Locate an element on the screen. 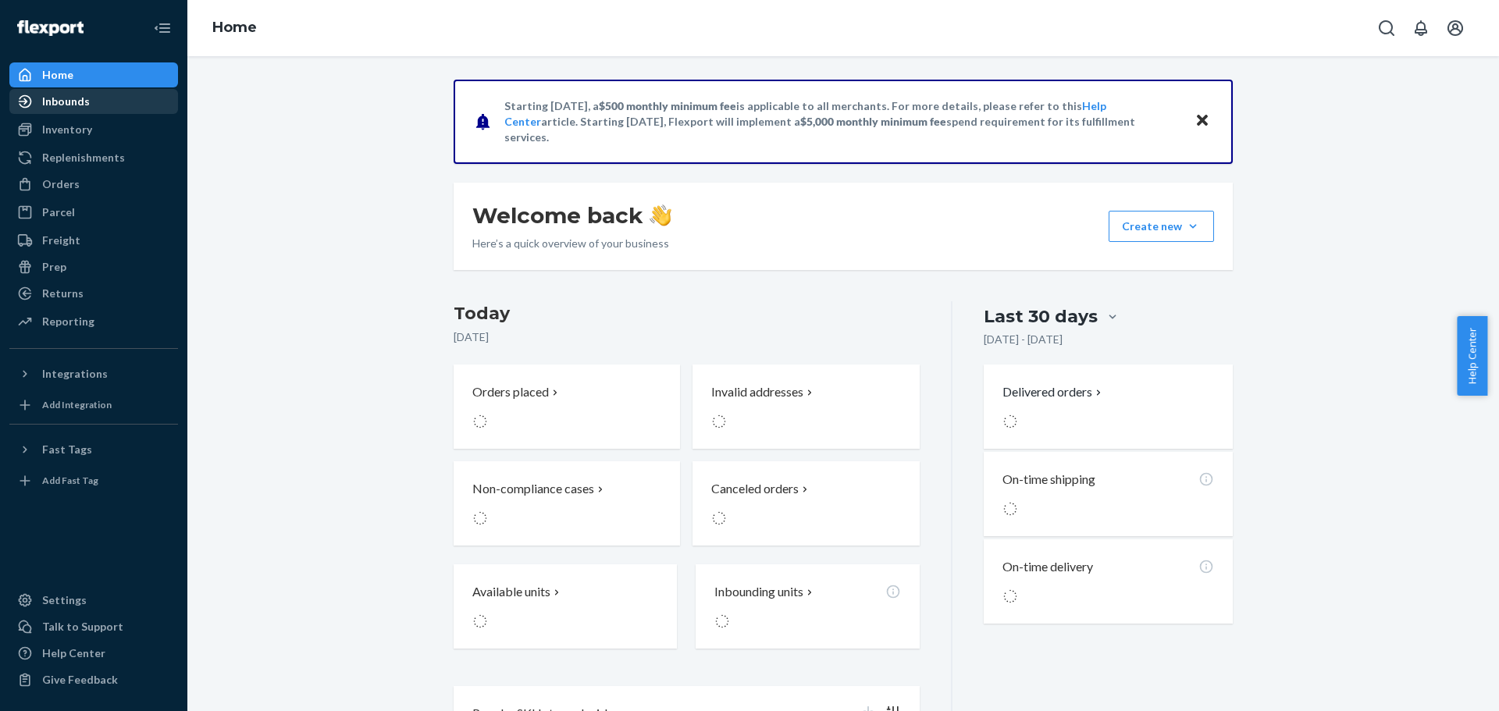  p: On-time delivery is located at coordinates (1048, 567).